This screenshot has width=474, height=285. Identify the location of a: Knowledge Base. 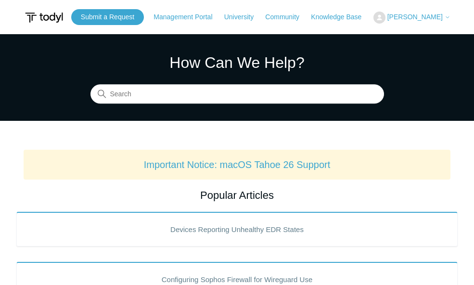
(341, 17).